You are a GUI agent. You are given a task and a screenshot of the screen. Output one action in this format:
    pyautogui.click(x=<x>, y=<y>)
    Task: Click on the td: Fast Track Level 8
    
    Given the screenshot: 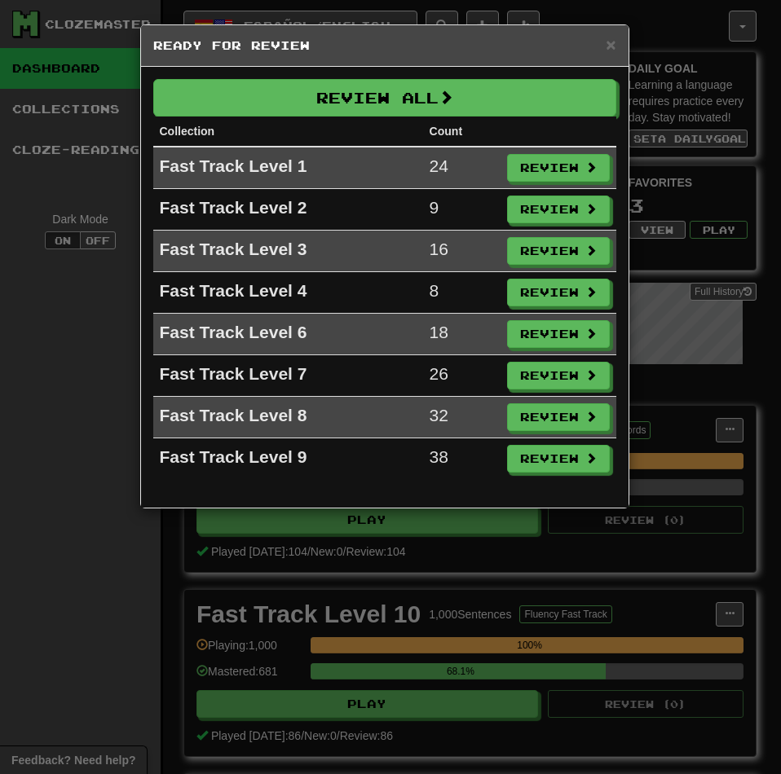 What is the action you would take?
    pyautogui.click(x=288, y=417)
    